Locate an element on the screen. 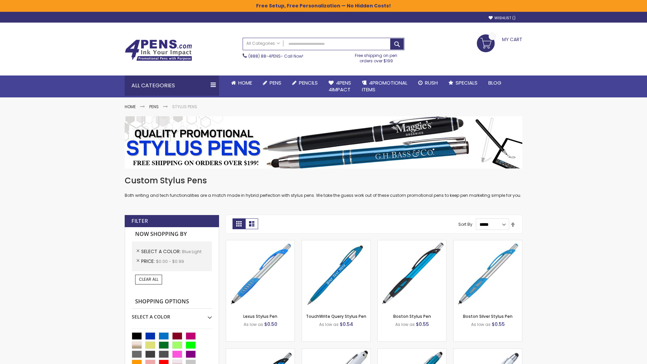  div: Both writing and tech functionalities are a match made in hybrid perfection with stylus pens. We ... is located at coordinates (324, 187).